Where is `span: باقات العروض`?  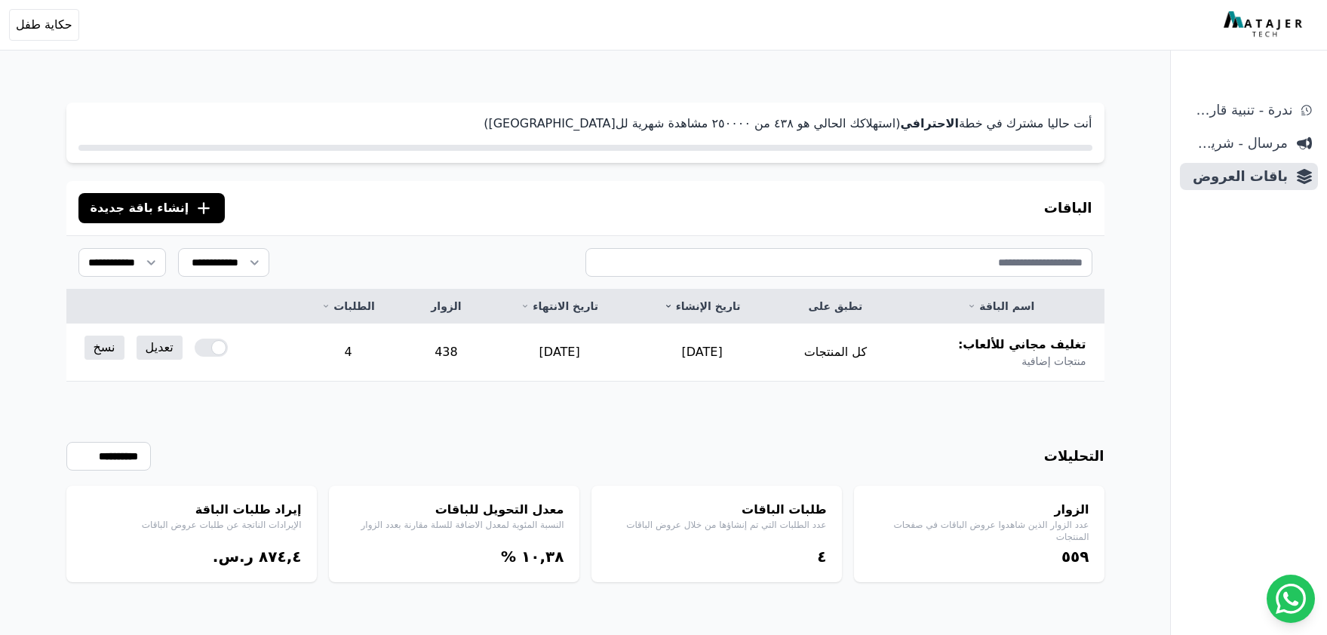
span: باقات العروض is located at coordinates (1237, 177).